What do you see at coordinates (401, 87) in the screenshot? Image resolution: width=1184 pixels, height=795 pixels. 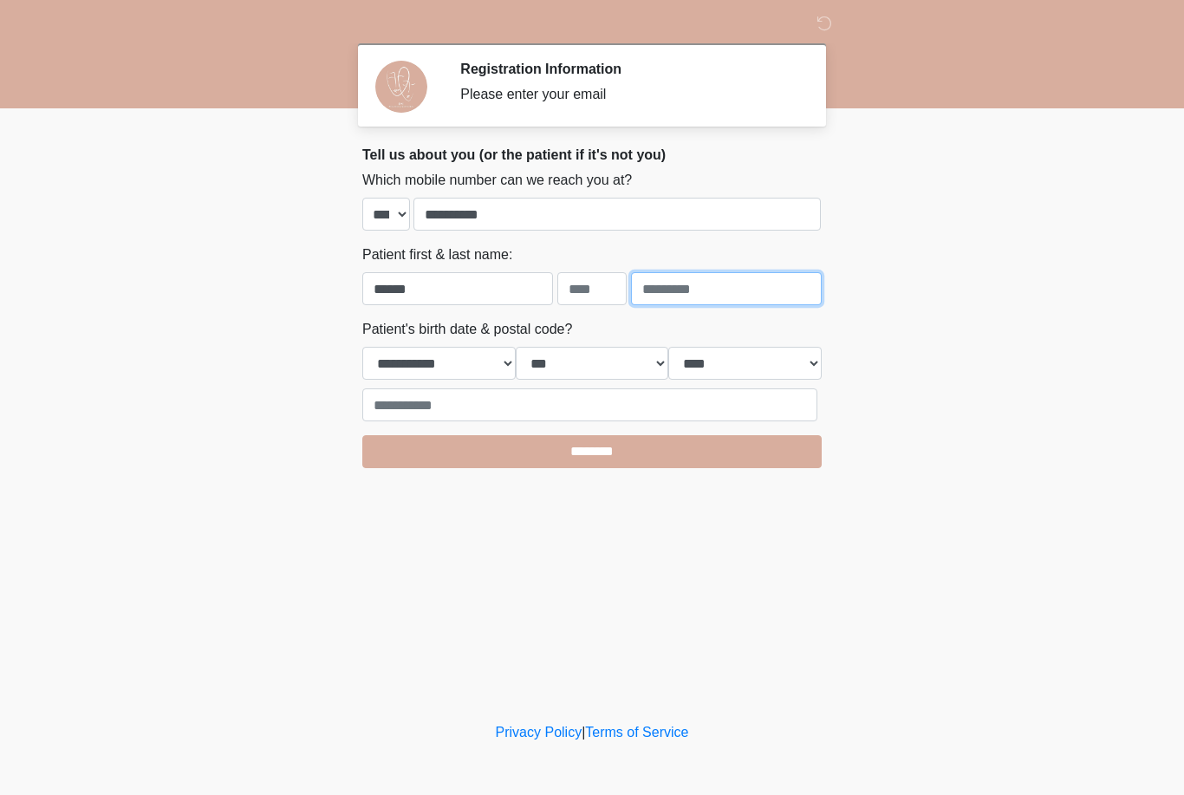 I see `img: Agent Avatar` at bounding box center [401, 87].